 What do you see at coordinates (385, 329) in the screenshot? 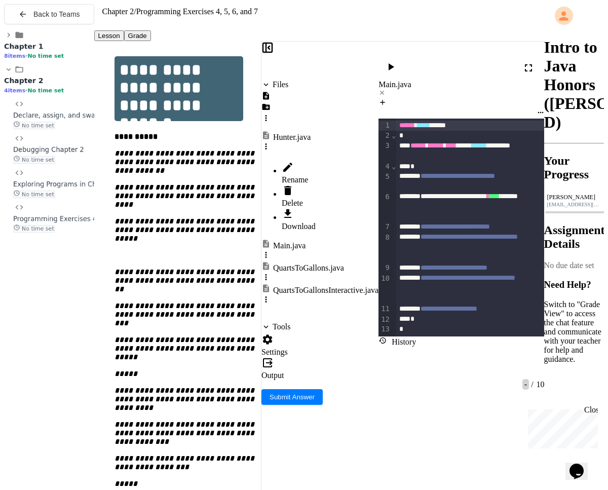
I see `div: 13` at bounding box center [385, 329].